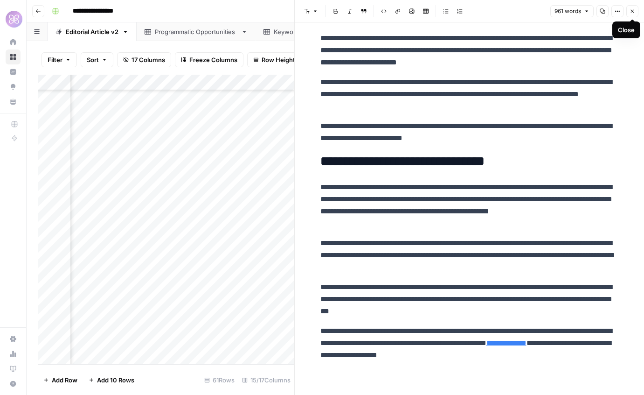  What do you see at coordinates (13, 368) in the screenshot?
I see `a: Learning Hub` at bounding box center [13, 368].